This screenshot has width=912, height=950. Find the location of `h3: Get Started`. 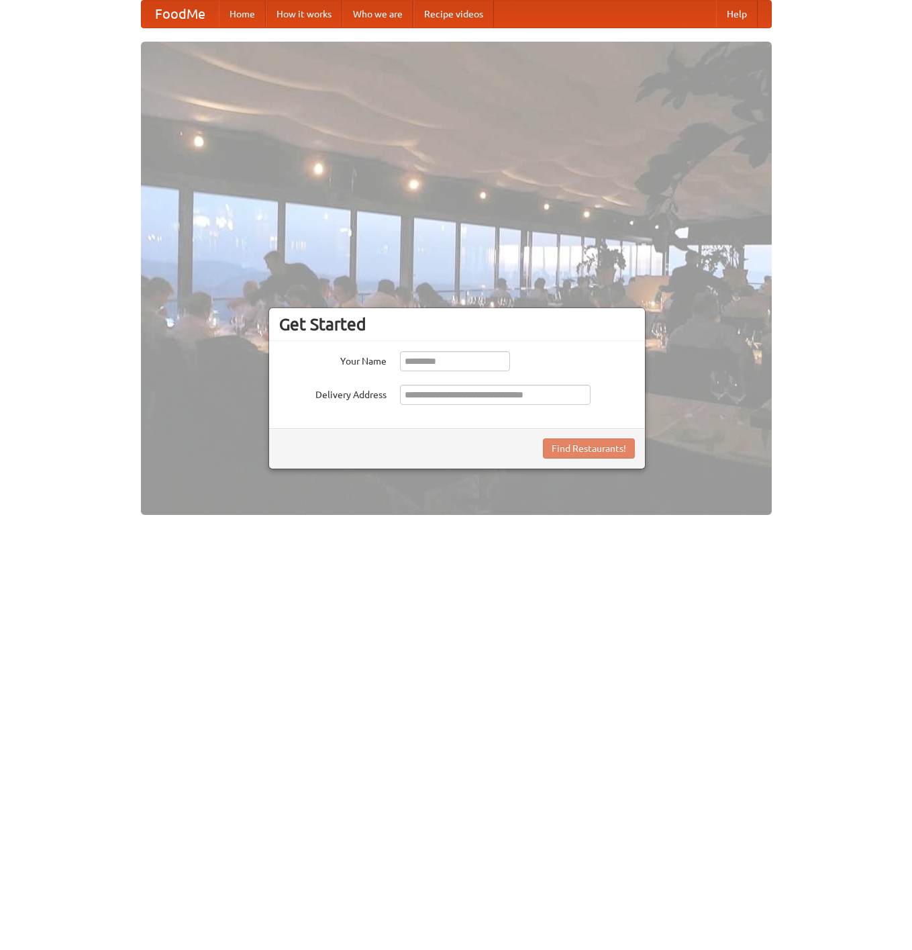

h3: Get Started is located at coordinates (457, 324).